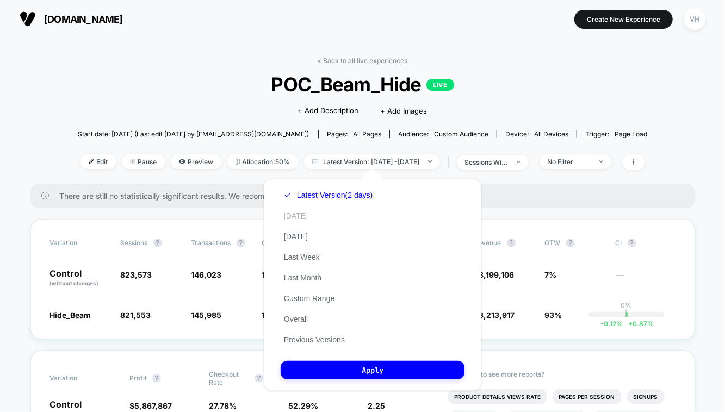 The width and height of the screenshot is (725, 412). Describe the element at coordinates (638, 324) in the screenshot. I see `span: 0.87 %` at that location.